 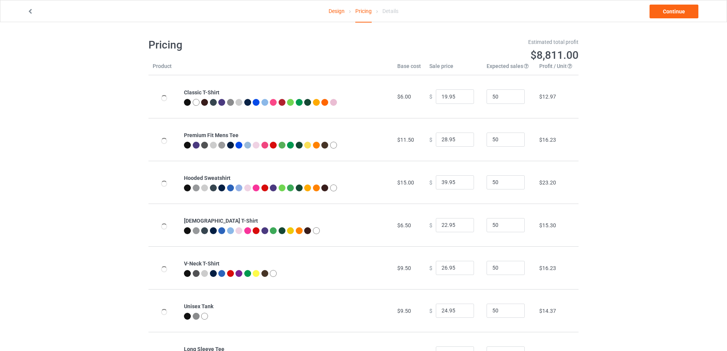 I want to click on th: Sale price, so click(x=454, y=69).